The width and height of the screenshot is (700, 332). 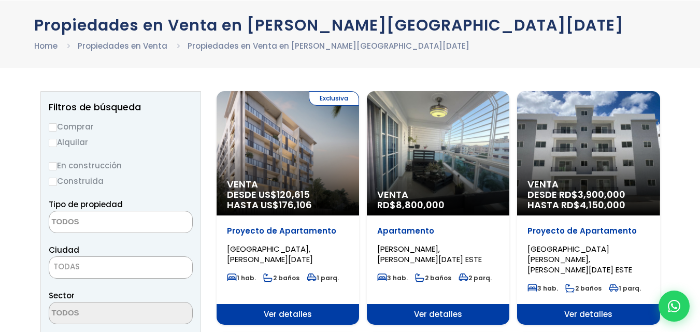 I want to click on input: En construcción, so click(x=53, y=166).